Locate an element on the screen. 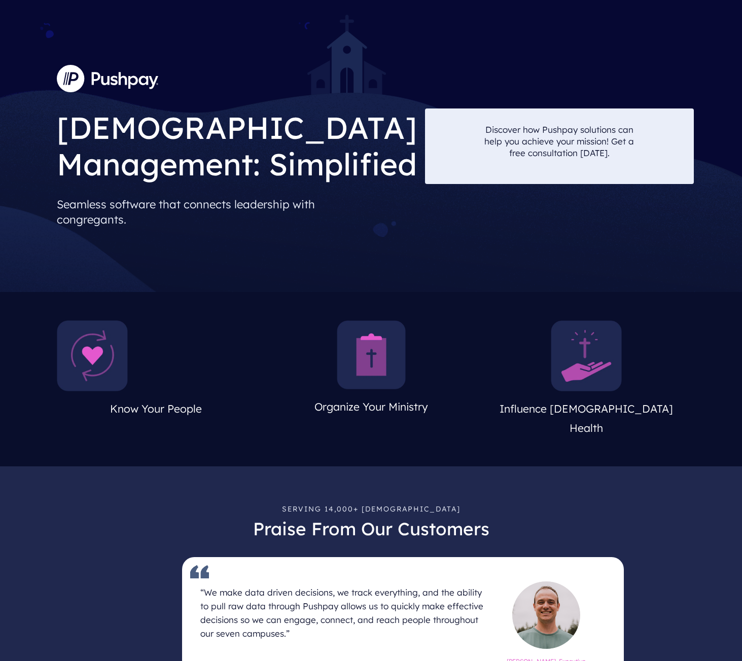  p: Seamless software that connects leadership with congregants. is located at coordinates (237, 212).